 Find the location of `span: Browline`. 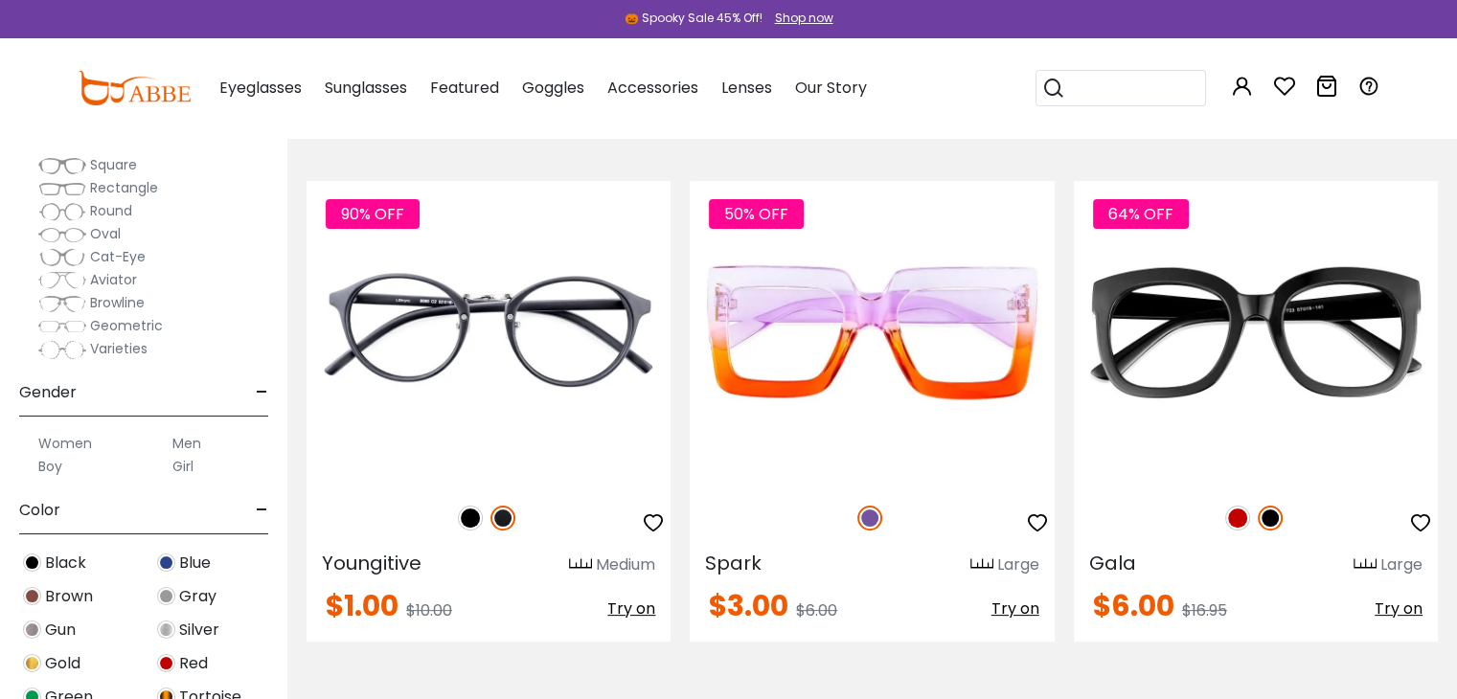

span: Browline is located at coordinates (117, 303).